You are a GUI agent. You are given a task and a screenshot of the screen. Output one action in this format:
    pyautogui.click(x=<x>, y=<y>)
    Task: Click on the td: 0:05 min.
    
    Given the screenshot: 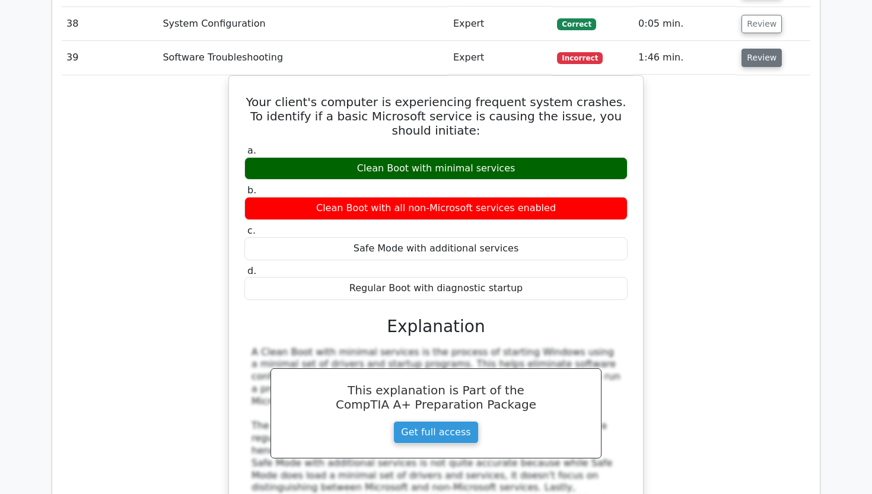 What is the action you would take?
    pyautogui.click(x=685, y=24)
    